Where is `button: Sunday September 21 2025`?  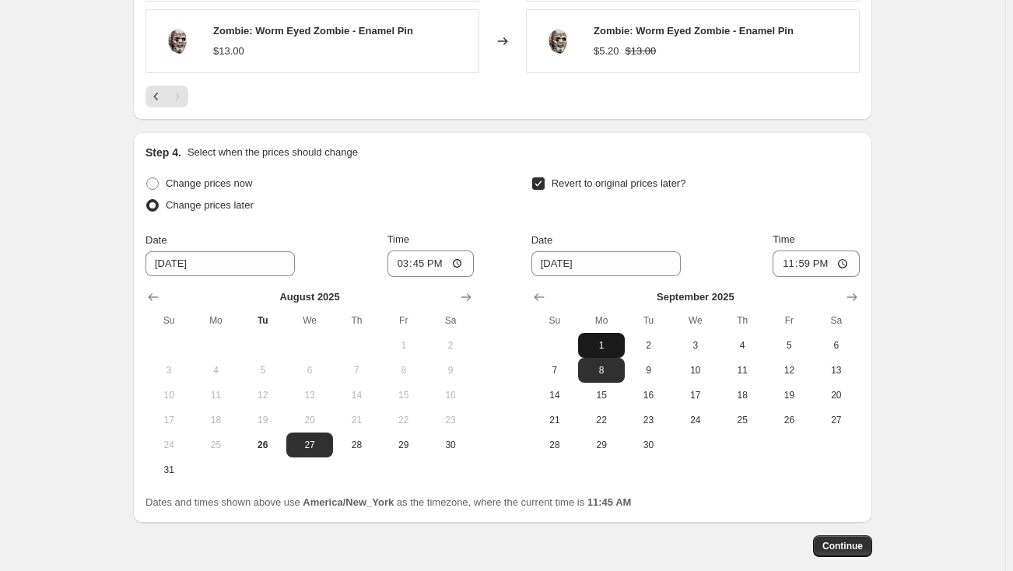 button: Sunday September 21 2025 is located at coordinates (555, 420).